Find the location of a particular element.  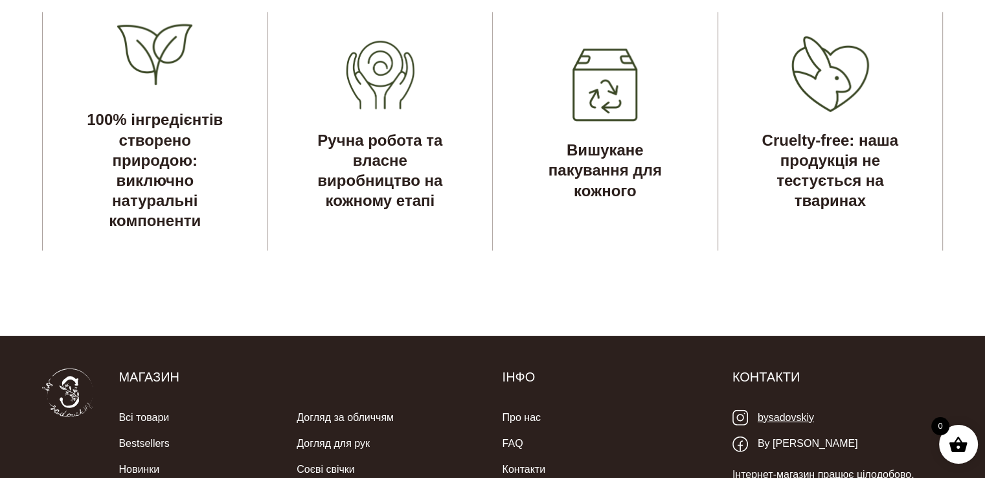

a: Догляд за обличчям is located at coordinates (345, 418).